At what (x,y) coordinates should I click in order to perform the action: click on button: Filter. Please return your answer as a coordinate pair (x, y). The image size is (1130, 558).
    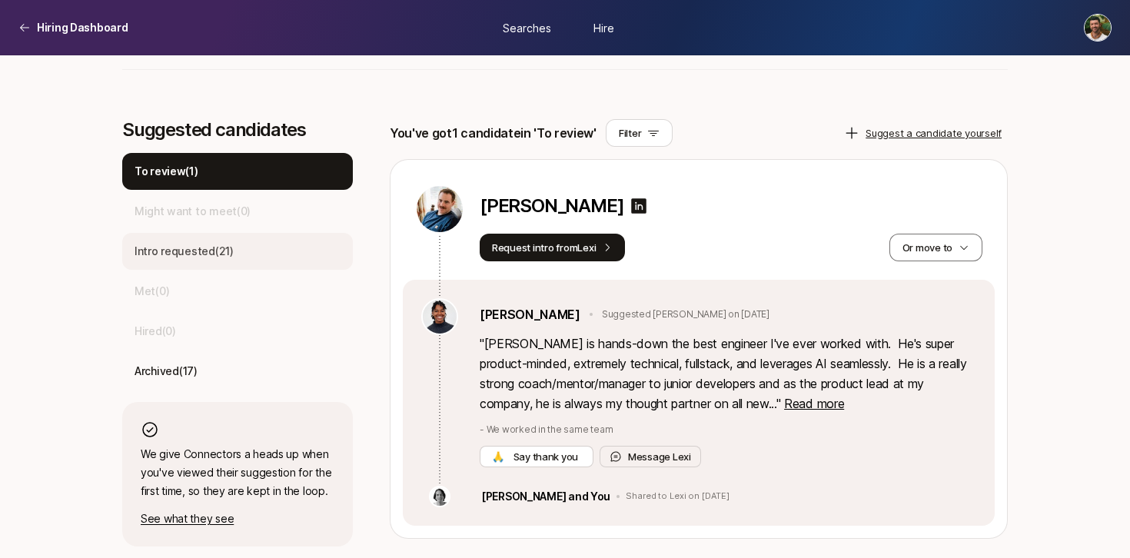
    Looking at the image, I should click on (639, 133).